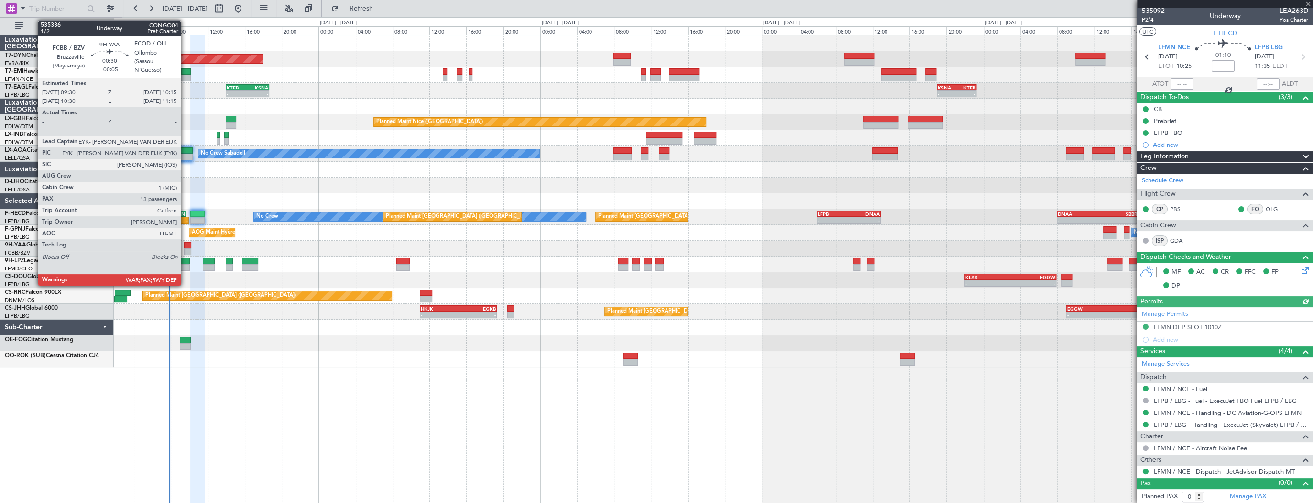  Describe the element at coordinates (965, 31) in the screenshot. I see `div: 20:00` at that location.